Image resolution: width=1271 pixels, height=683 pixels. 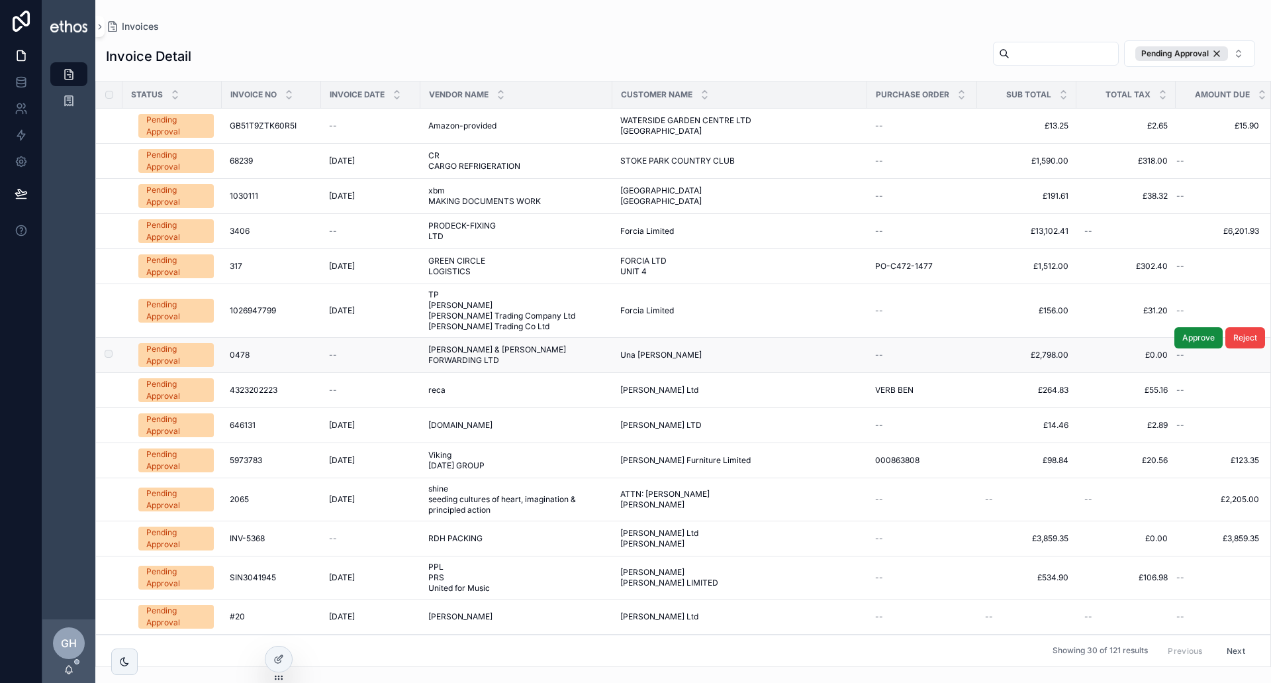 What do you see at coordinates (1126, 126) in the screenshot?
I see `a: £2.65` at bounding box center [1126, 126].